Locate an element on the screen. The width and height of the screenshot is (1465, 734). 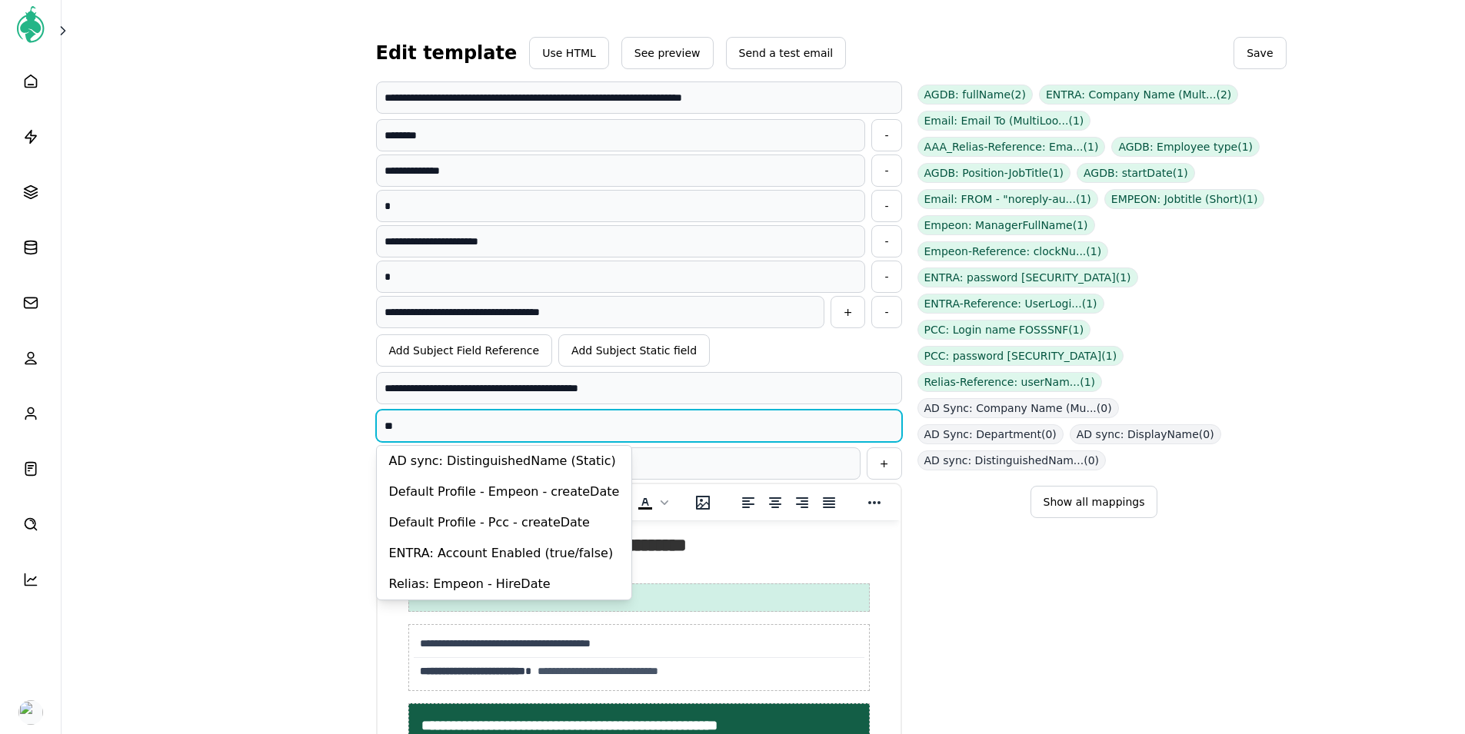
span: Use HTML is located at coordinates (569, 53).